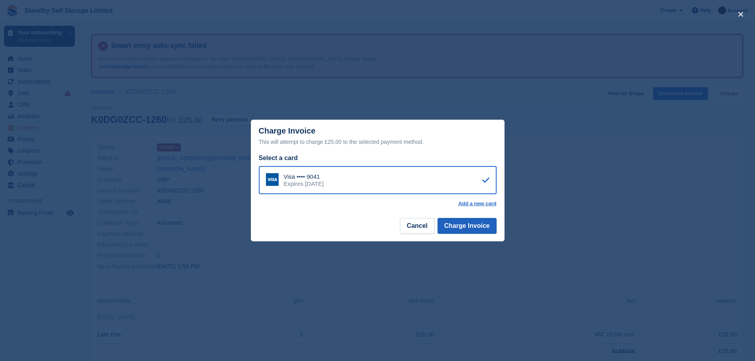 Image resolution: width=755 pixels, height=361 pixels. Describe the element at coordinates (378, 142) in the screenshot. I see `div: This will attempt to charge £25.00 to the selected payment method.` at that location.